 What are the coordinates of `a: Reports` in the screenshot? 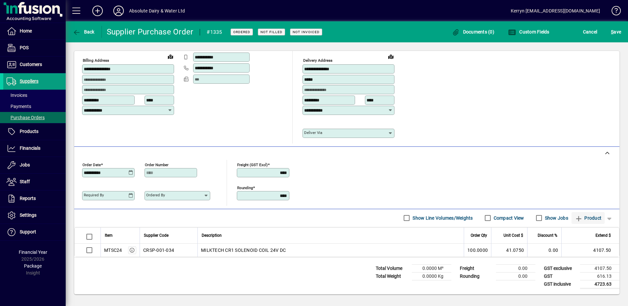 It's located at (34, 199).